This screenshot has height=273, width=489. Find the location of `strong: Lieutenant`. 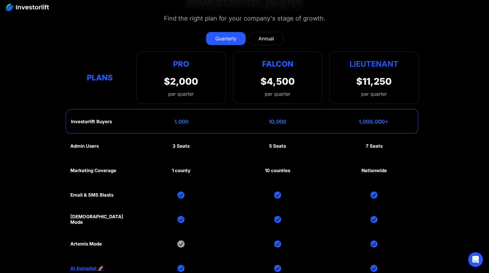

strong: Lieutenant is located at coordinates (374, 64).